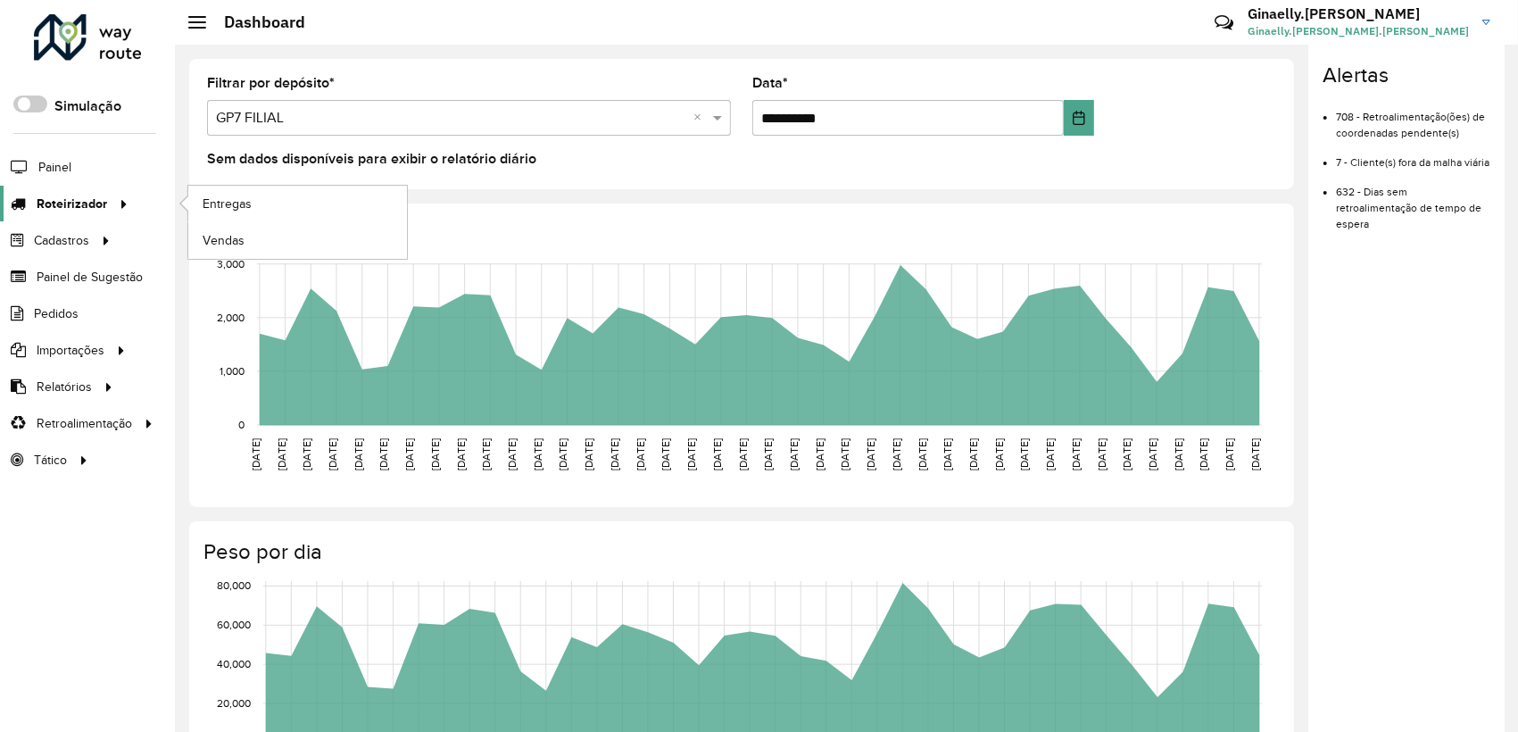 The height and width of the screenshot is (732, 1518). Describe the element at coordinates (223, 240) in the screenshot. I see `span: Vendas` at that location.